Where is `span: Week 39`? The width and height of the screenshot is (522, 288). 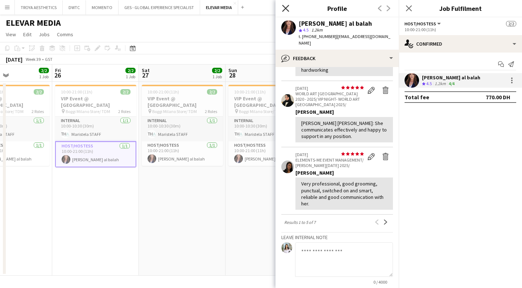
span: Week 39 is located at coordinates (33, 59).